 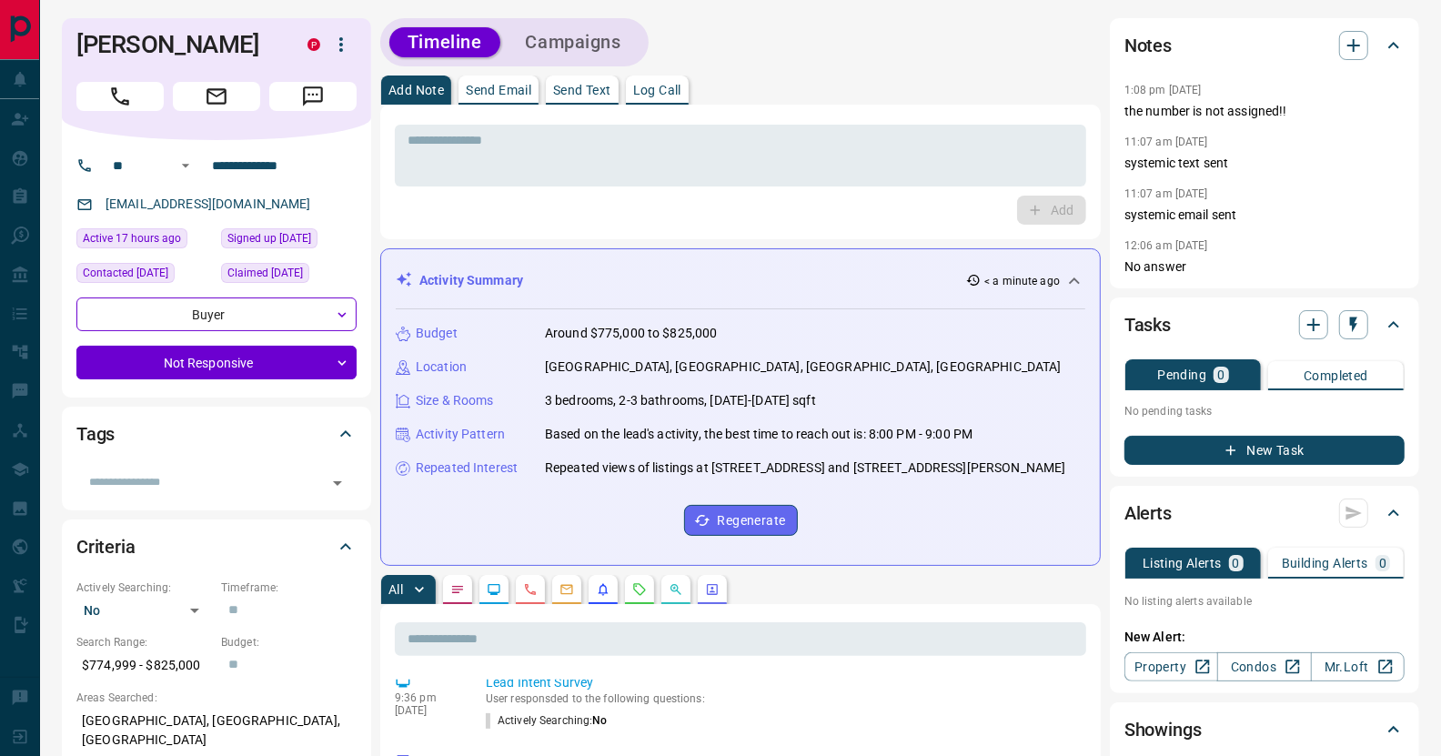 I want to click on svg: Opportunities, so click(x=676, y=590).